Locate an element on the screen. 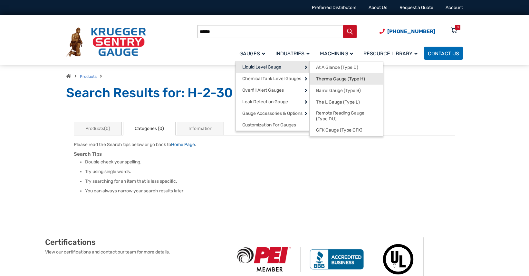  img: BBB is located at coordinates (337, 260).